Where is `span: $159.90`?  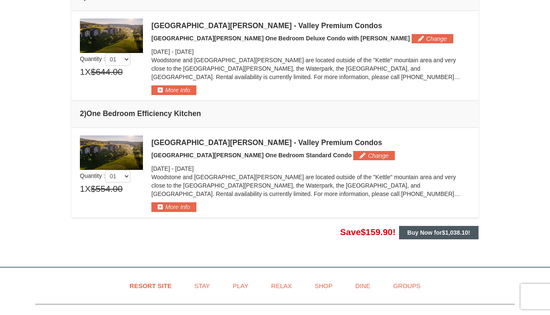
span: $159.90 is located at coordinates (376, 231).